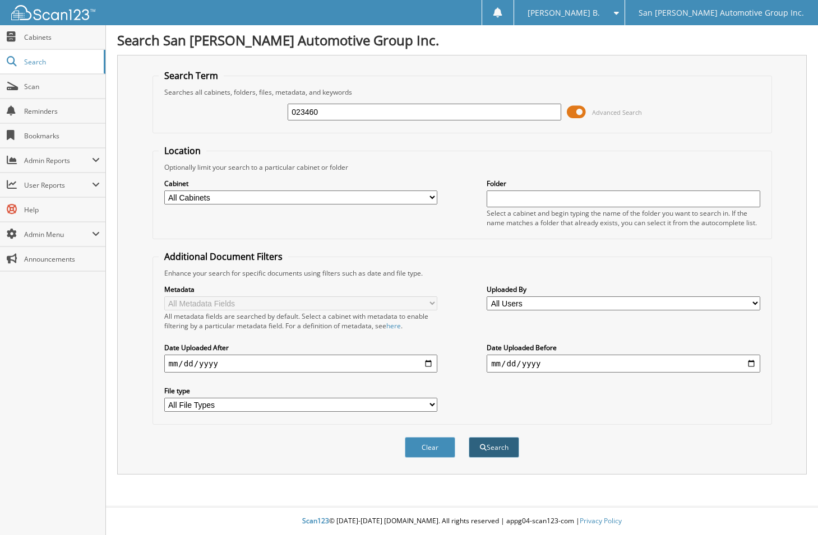 This screenshot has height=535, width=818. Describe the element at coordinates (623, 348) in the screenshot. I see `label: Date Uploaded Before` at that location.